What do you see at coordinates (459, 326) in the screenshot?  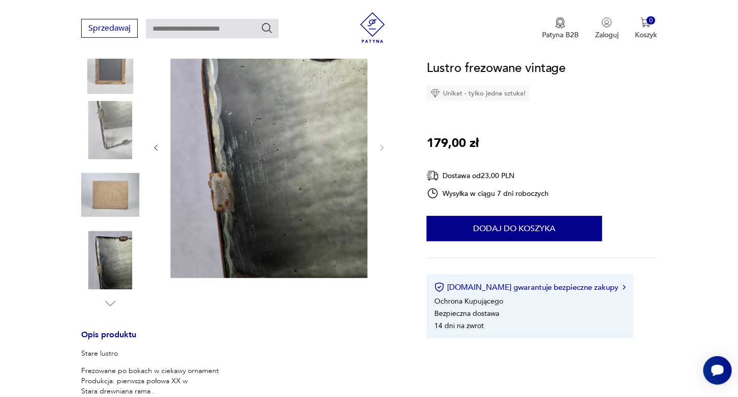 I see `li: 14 dni na zwrot` at bounding box center [459, 326].